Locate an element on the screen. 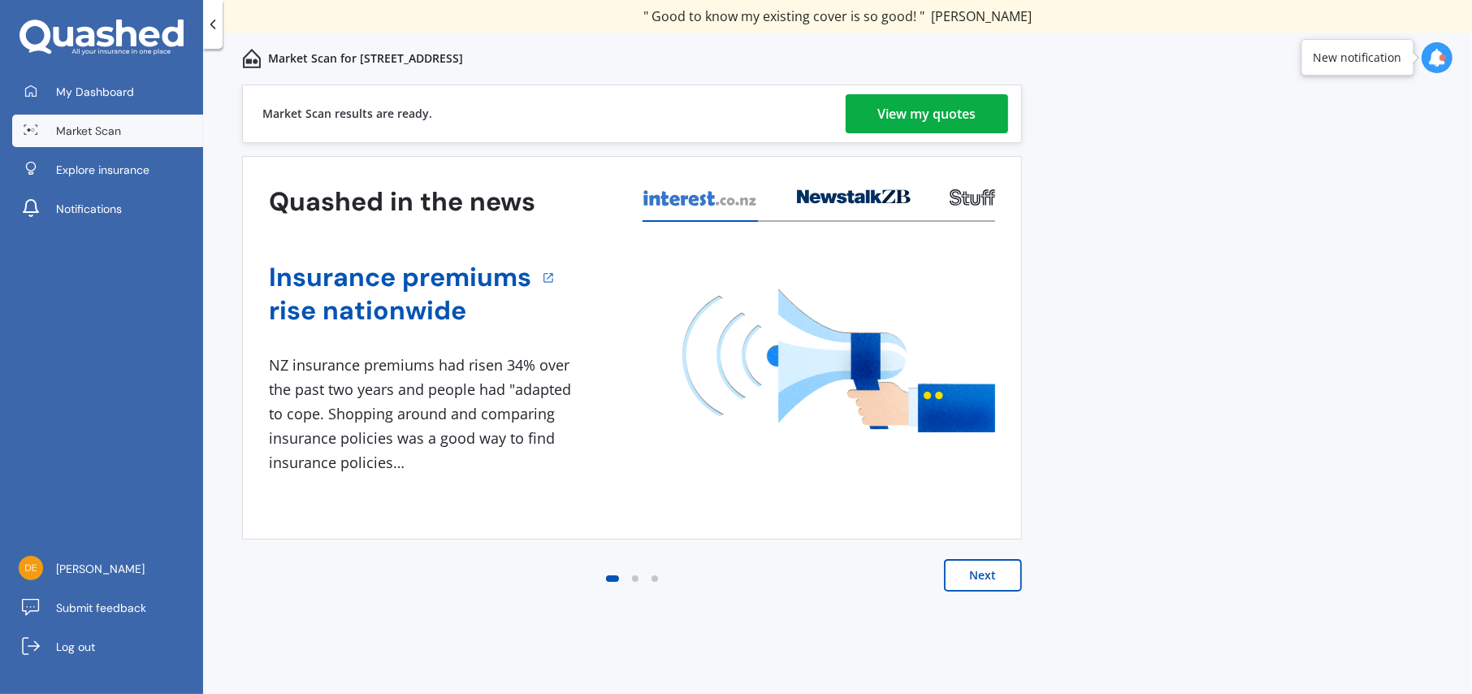  a: Market Scan is located at coordinates (107, 131).